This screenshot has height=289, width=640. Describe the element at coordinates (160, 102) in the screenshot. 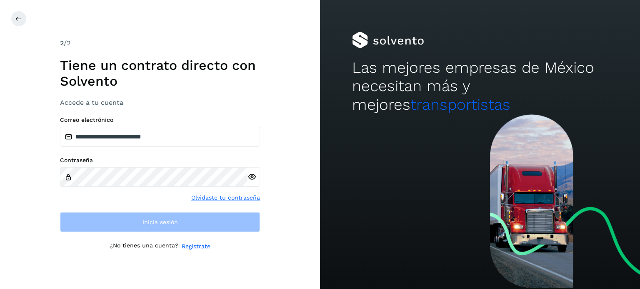

I see `h3: Accede a tu cuenta` at that location.